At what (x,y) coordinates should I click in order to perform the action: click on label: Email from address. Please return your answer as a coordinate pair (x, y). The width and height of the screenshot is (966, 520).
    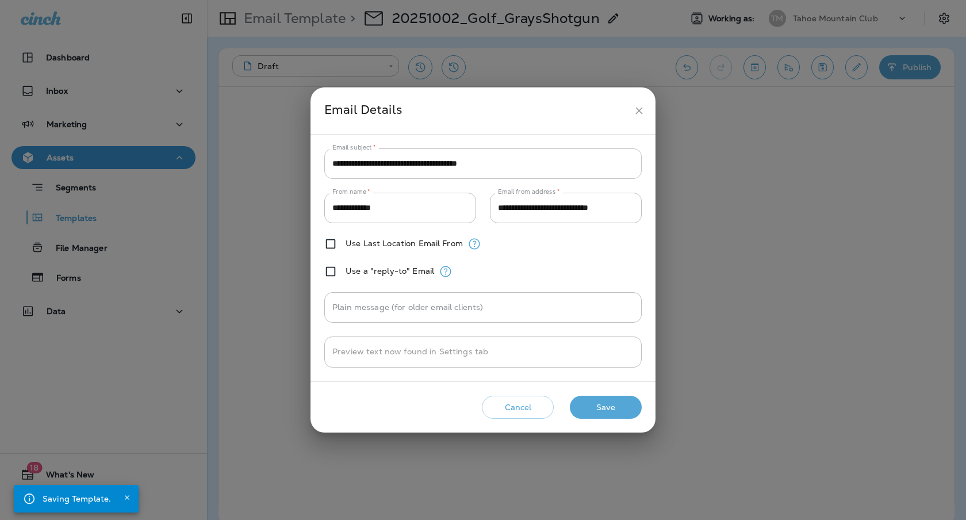
    Looking at the image, I should click on (528, 191).